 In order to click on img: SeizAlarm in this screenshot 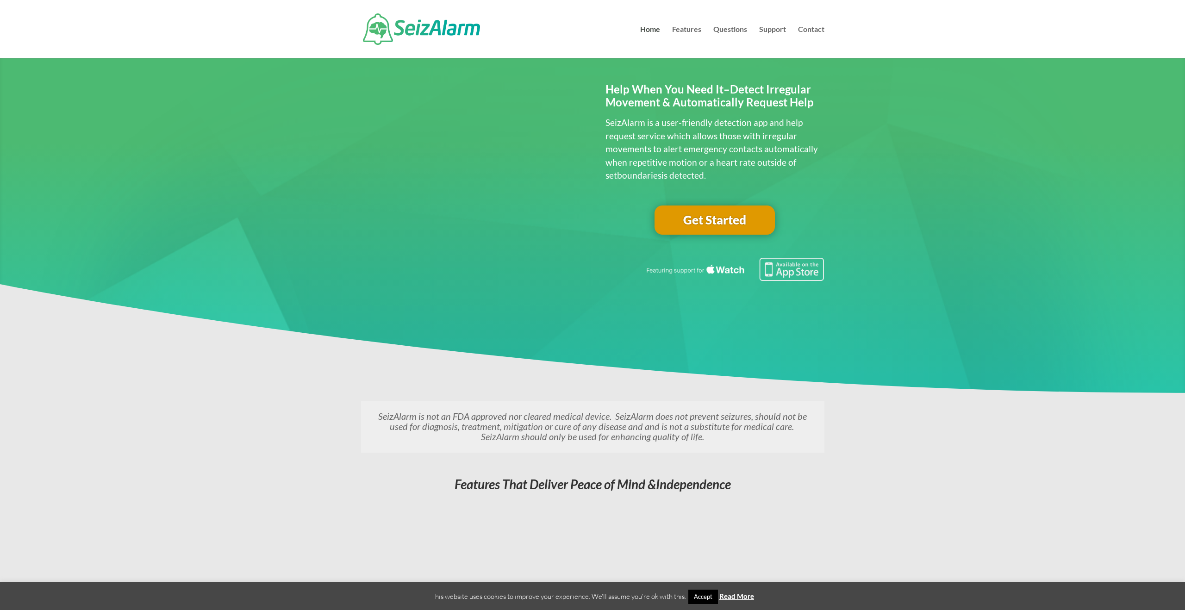, I will do `click(421, 29)`.